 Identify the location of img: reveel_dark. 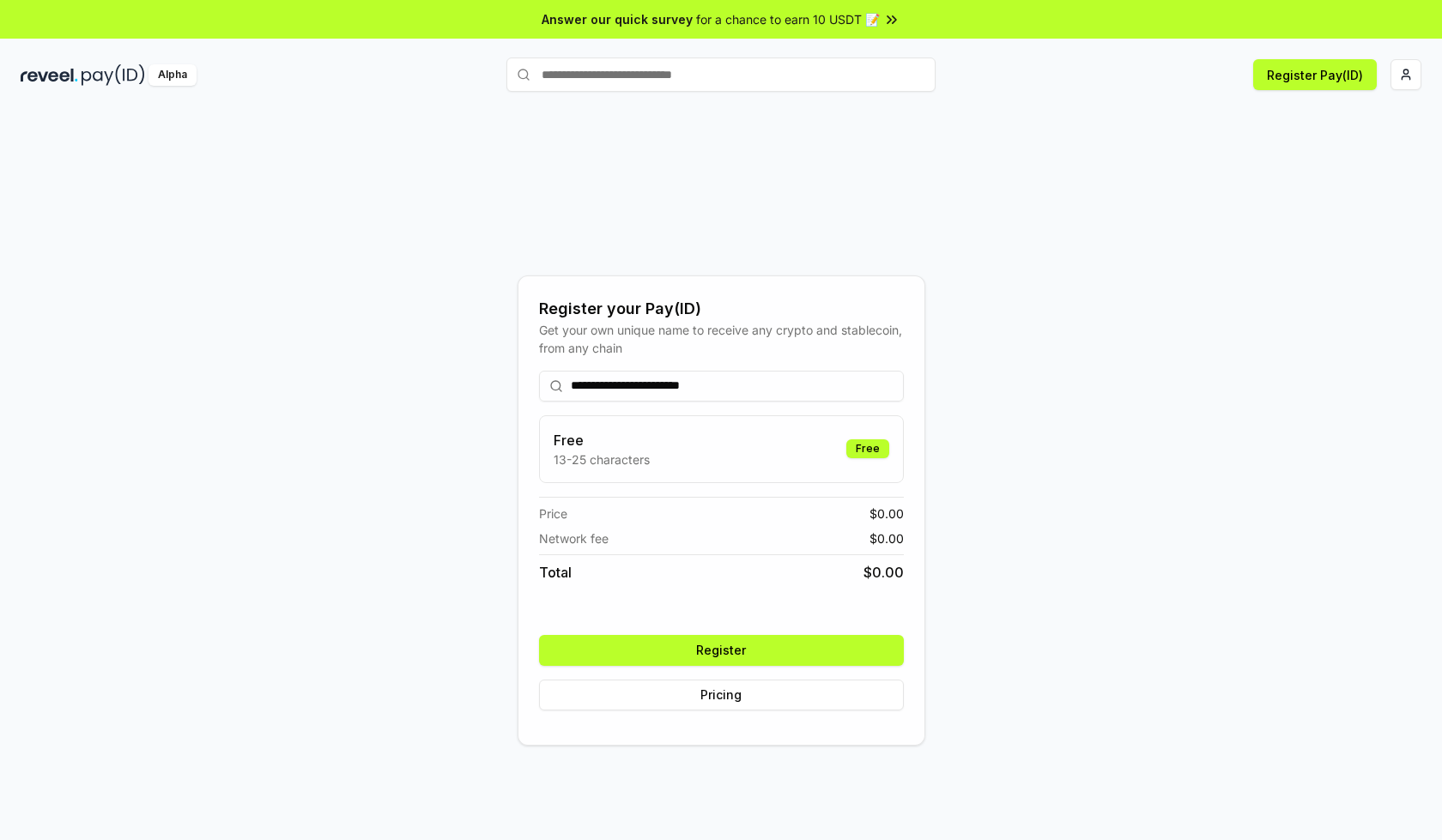
(49, 74).